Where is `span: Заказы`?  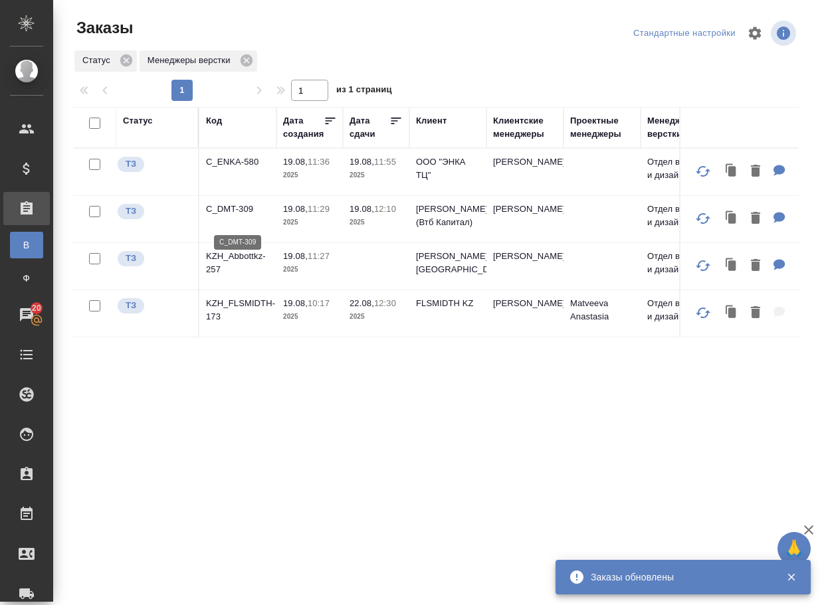
span: Заказы is located at coordinates (103, 28).